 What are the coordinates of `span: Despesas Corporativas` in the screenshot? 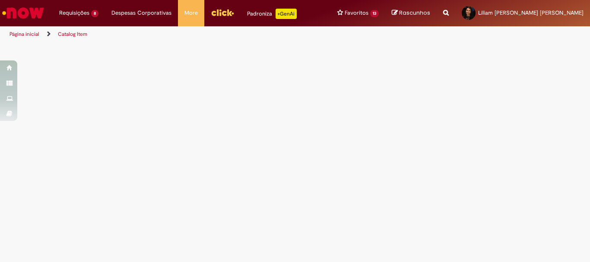 It's located at (141, 13).